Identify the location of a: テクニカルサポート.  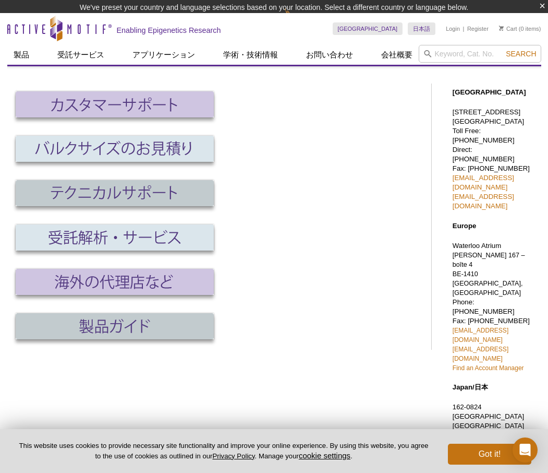
(115, 211).